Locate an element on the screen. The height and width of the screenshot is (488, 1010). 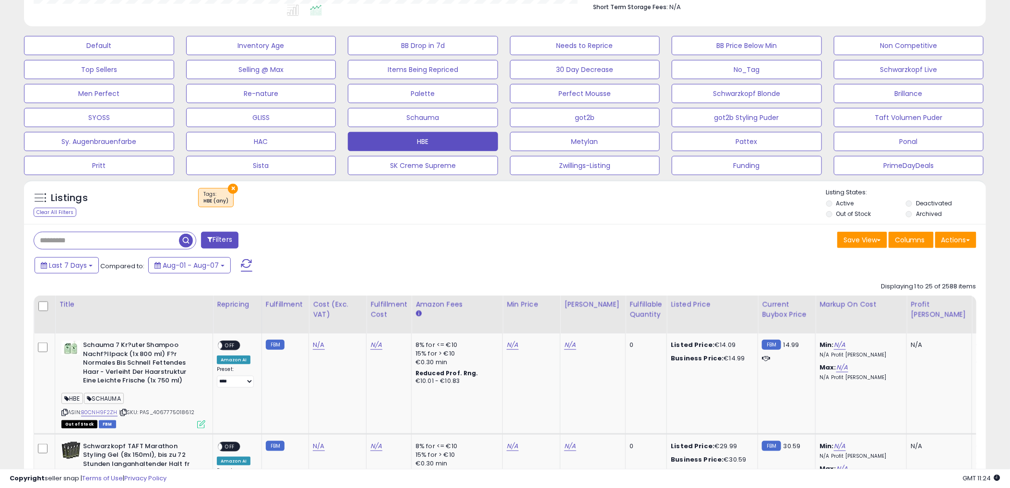
button: Schauma is located at coordinates (423, 117).